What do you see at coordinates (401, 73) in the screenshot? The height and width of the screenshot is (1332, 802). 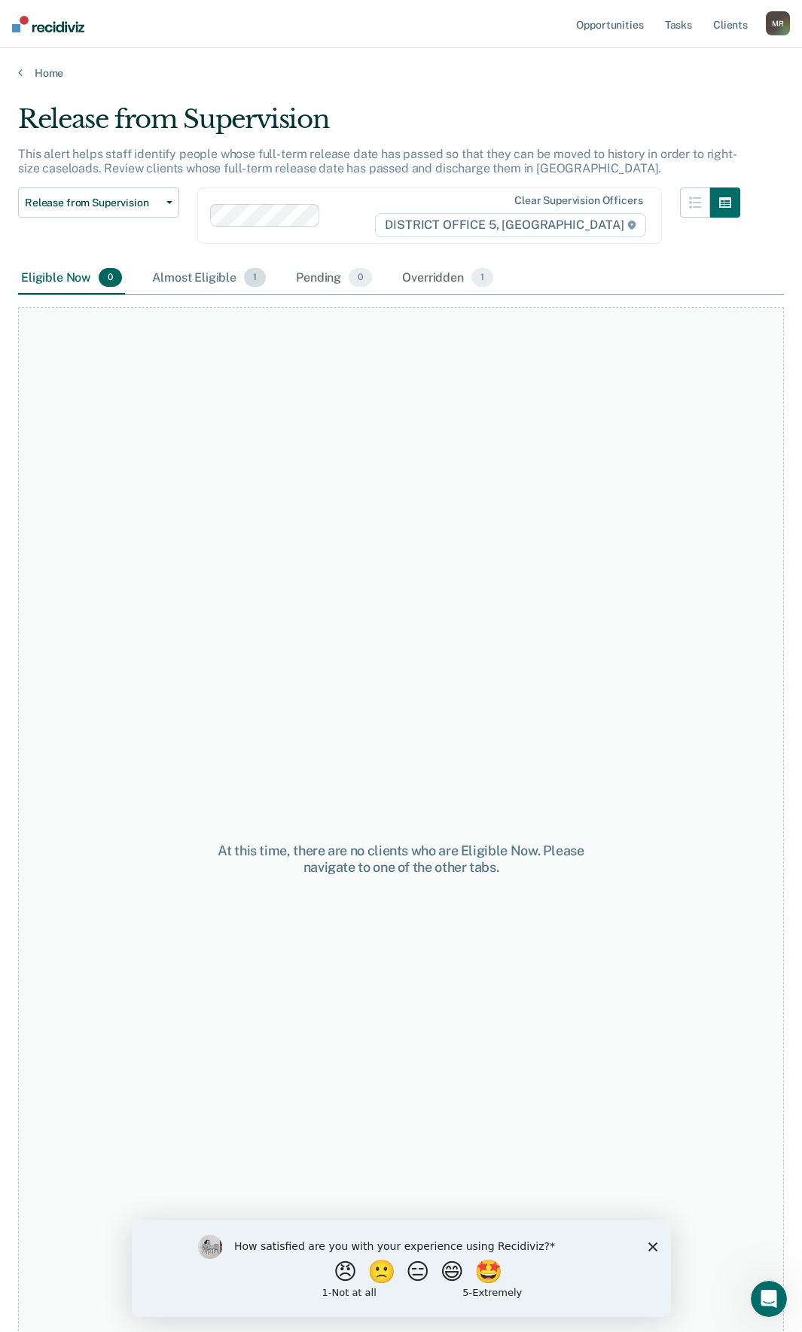 I see `a: Home` at bounding box center [401, 73].